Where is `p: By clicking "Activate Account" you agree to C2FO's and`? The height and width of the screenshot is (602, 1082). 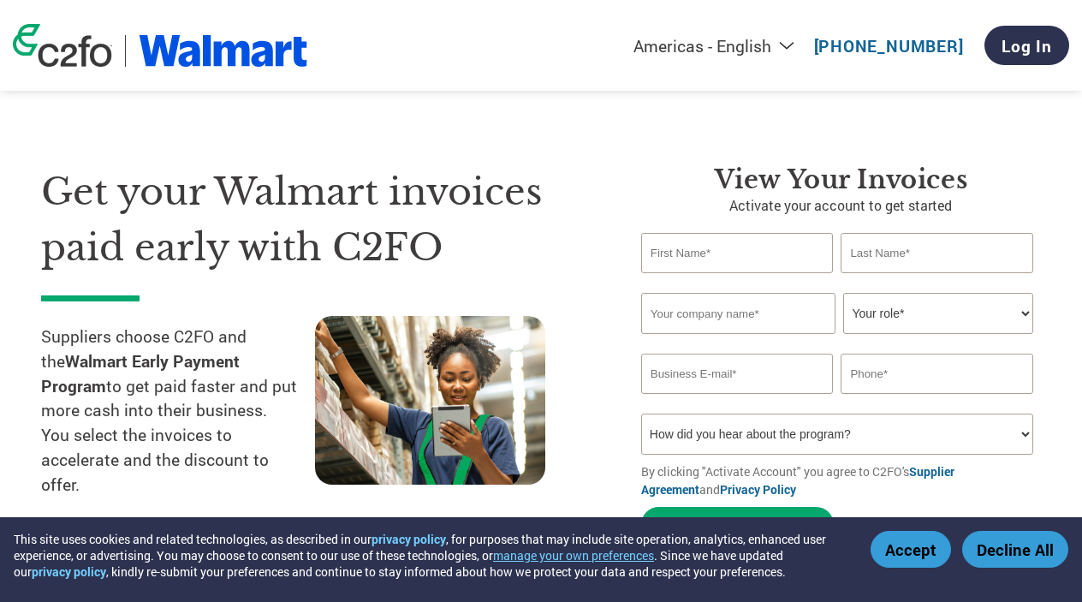
p: By clicking "Activate Account" you agree to C2FO's and is located at coordinates (840, 480).